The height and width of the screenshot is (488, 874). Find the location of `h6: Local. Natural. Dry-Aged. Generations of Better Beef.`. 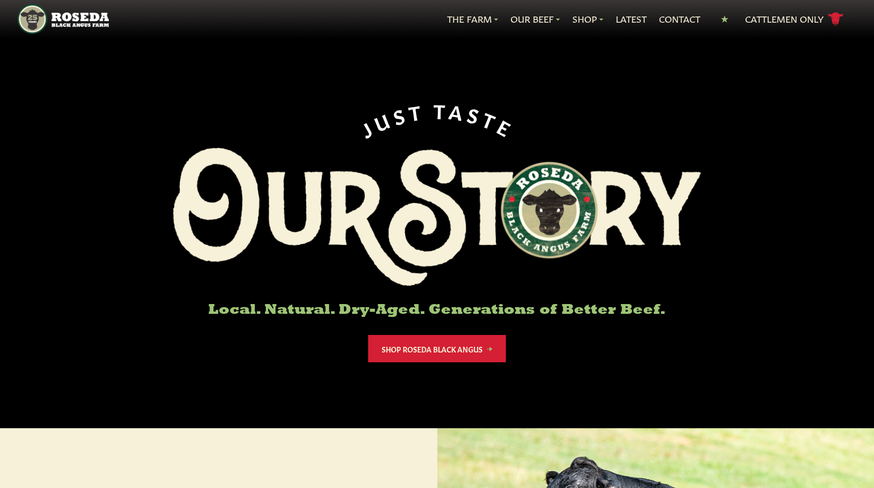

h6: Local. Natural. Dry-Aged. Generations of Better Beef. is located at coordinates (437, 310).